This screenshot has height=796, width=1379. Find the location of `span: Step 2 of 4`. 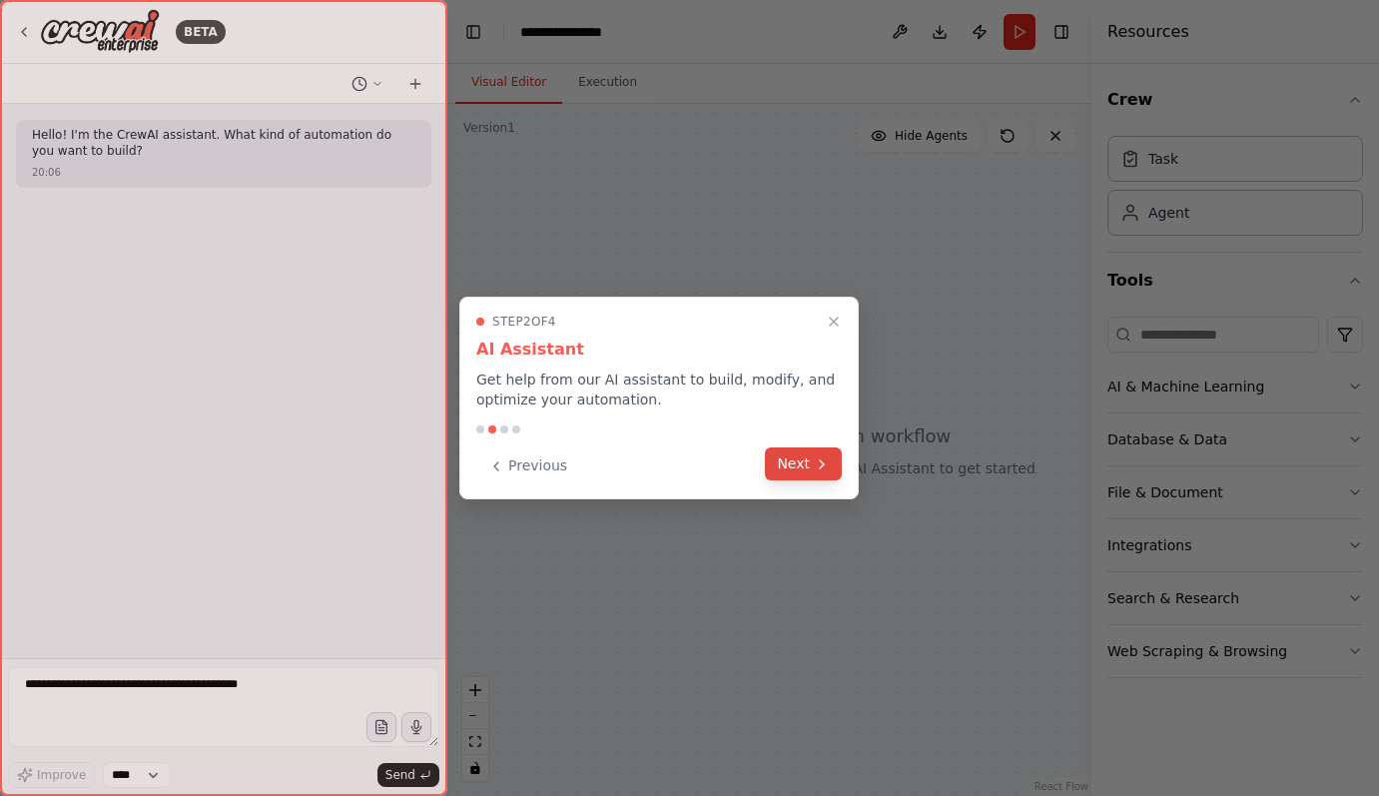

span: Step 2 of 4 is located at coordinates (524, 322).